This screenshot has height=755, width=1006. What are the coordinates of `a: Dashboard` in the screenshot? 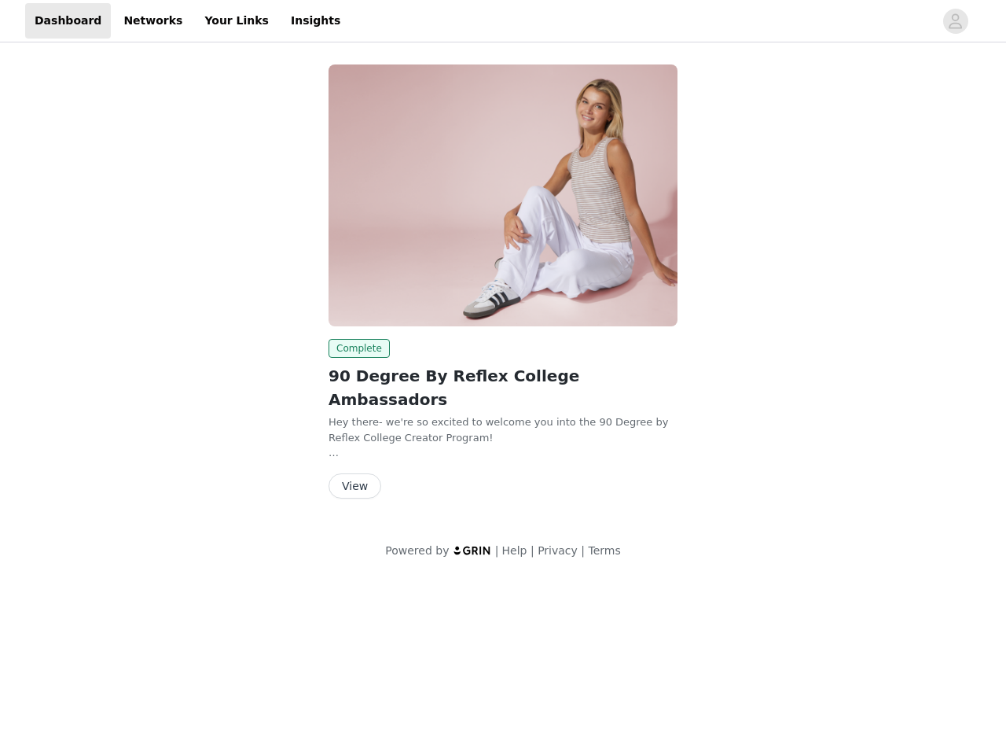 It's located at (68, 20).